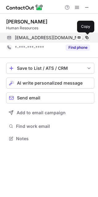 The width and height of the screenshot is (98, 197). Describe the element at coordinates (29, 98) in the screenshot. I see `span: Send email` at that location.